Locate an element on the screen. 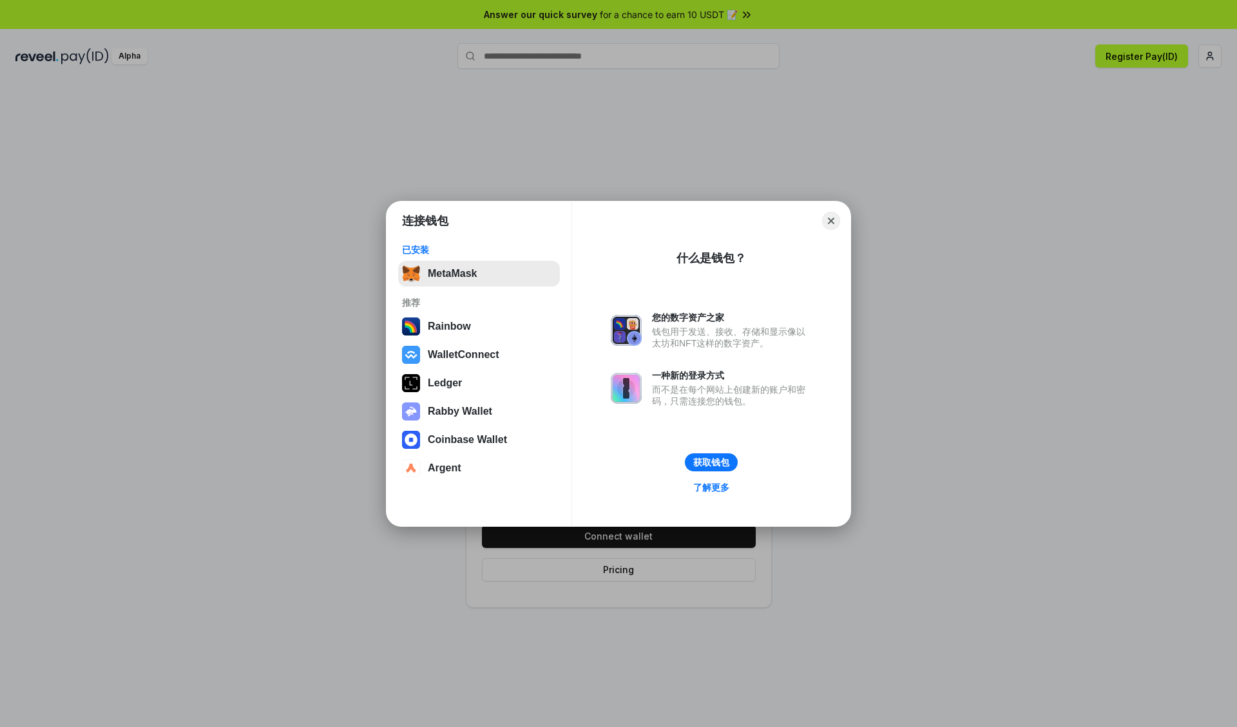 Image resolution: width=1237 pixels, height=727 pixels. div: 您的数字资产之家 is located at coordinates (732, 318).